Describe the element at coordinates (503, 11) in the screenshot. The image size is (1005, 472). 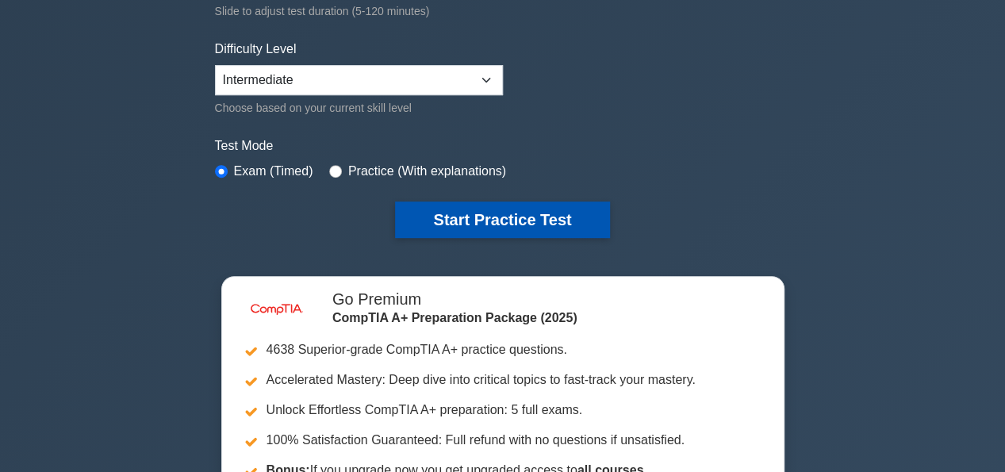
I see `div: Slide to adjust test duration (5-120 minutes)` at that location.